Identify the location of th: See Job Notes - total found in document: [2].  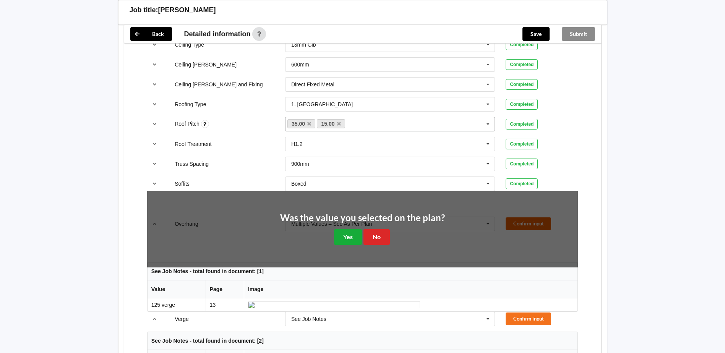
(362, 341).